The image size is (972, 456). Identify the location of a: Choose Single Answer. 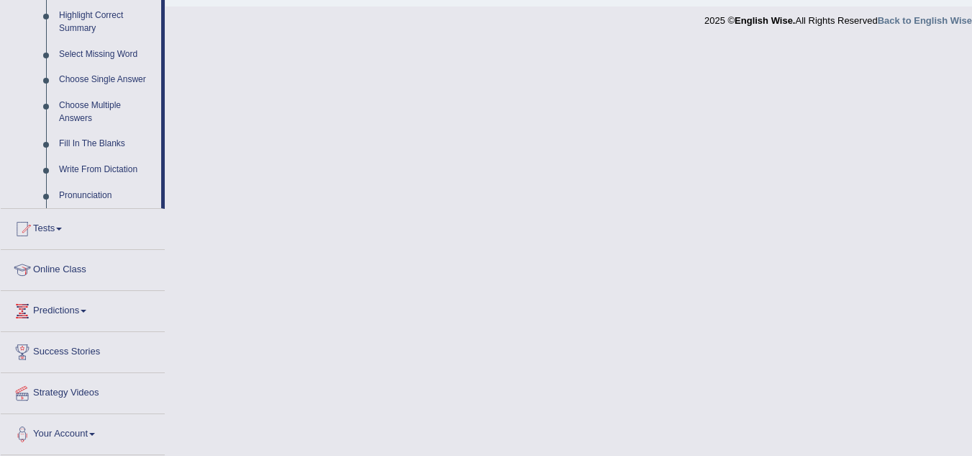
(106, 80).